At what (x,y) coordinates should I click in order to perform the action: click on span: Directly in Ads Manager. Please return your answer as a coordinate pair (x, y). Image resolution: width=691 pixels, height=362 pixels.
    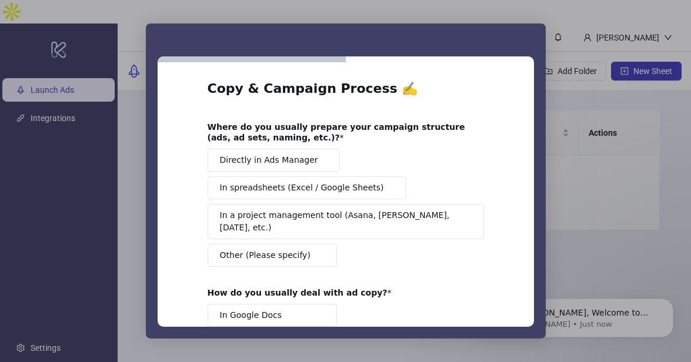
    Looking at the image, I should click on (269, 160).